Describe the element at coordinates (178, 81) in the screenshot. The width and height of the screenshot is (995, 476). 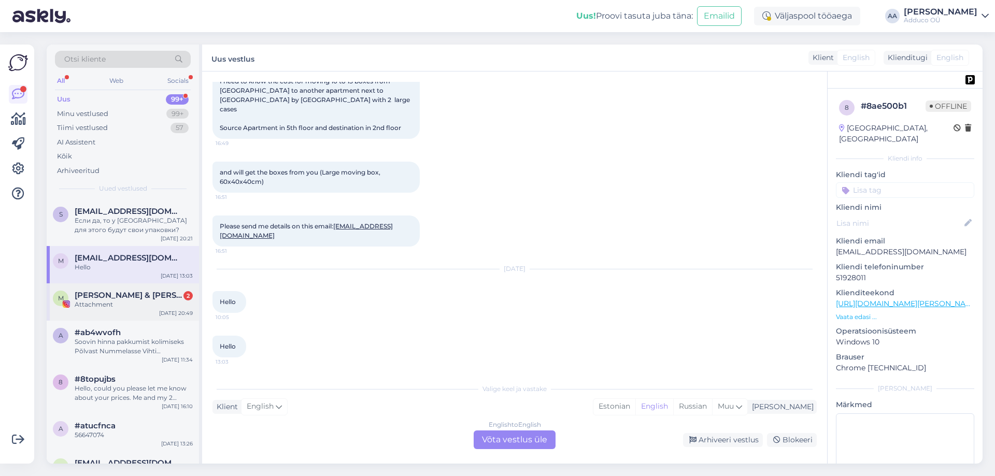
I see `div: Socials` at that location.